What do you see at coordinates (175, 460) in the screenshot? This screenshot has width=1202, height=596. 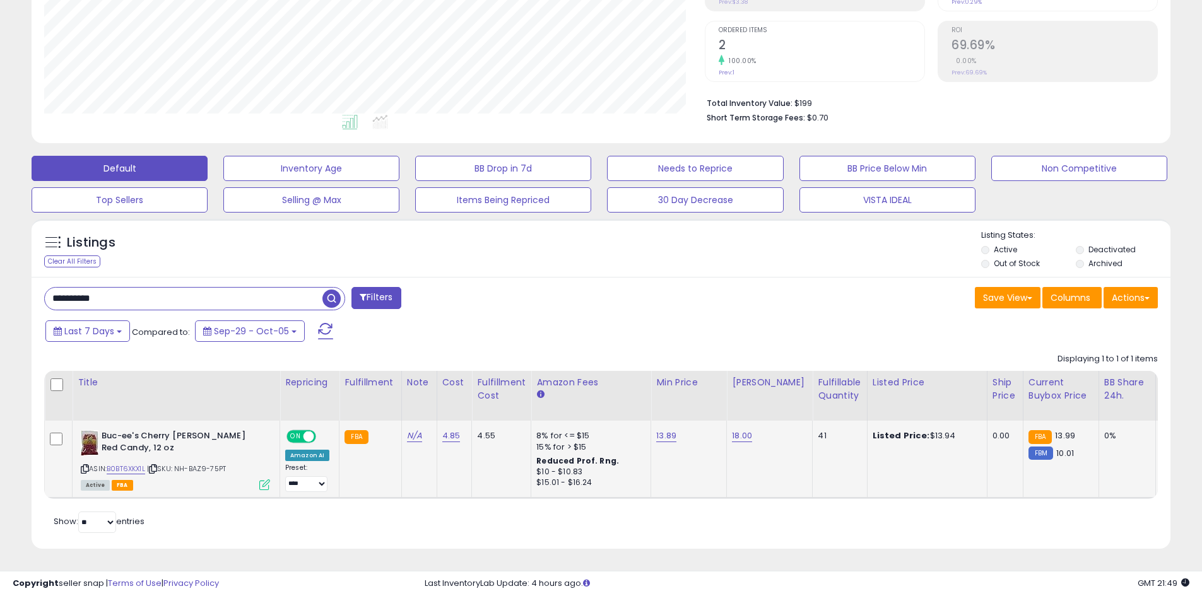 I see `div: ASIN:` at bounding box center [175, 460].